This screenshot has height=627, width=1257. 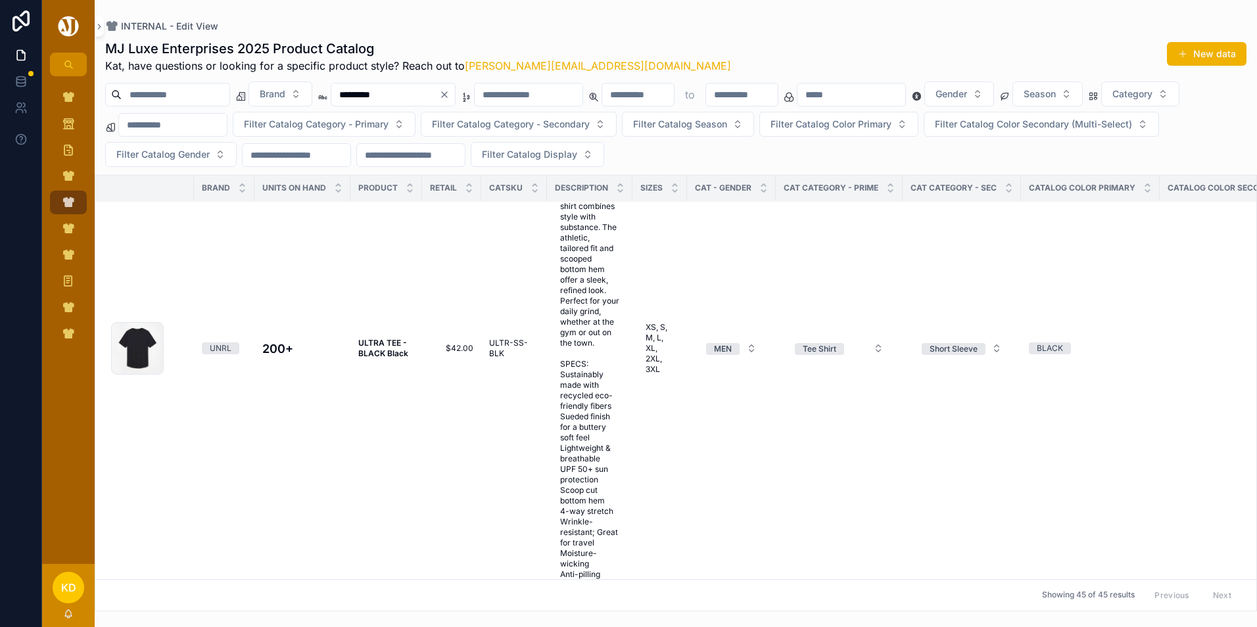 I want to click on span: Filter Catalog Category - Primary, so click(x=316, y=124).